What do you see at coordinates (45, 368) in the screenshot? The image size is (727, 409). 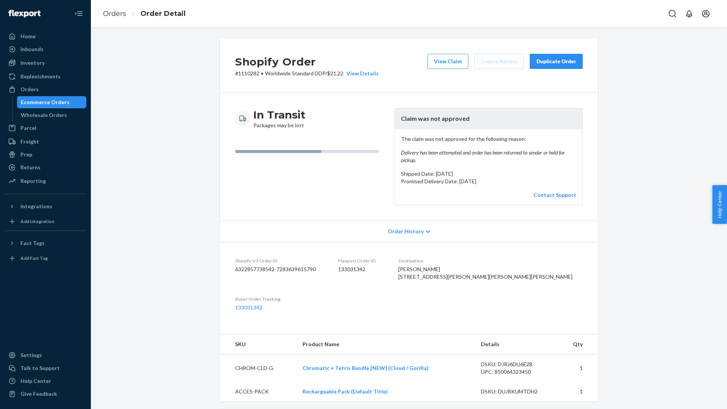 I see `a: Talk to Support` at bounding box center [45, 368].